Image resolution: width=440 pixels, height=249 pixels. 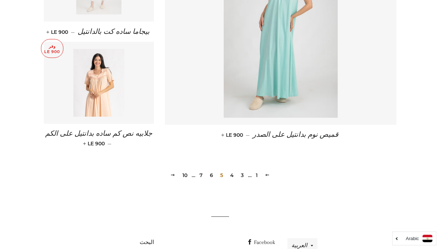 What do you see at coordinates (99, 138) in the screenshot?
I see `a: جلابيه نص كم ساده بدانتيل على الكم — LE 900` at bounding box center [99, 138].